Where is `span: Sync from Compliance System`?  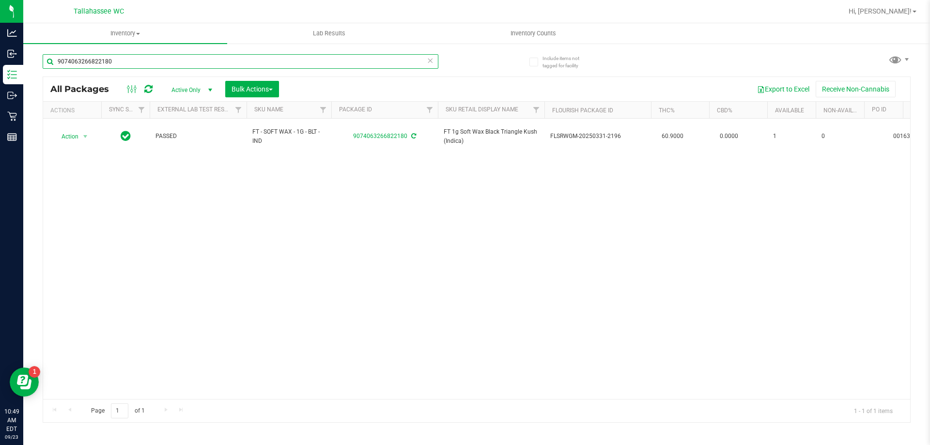 span: Sync from Compliance System is located at coordinates (413, 136).